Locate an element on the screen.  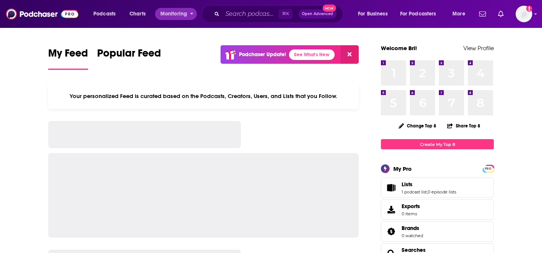
a: Popular Feed is located at coordinates (129, 58).